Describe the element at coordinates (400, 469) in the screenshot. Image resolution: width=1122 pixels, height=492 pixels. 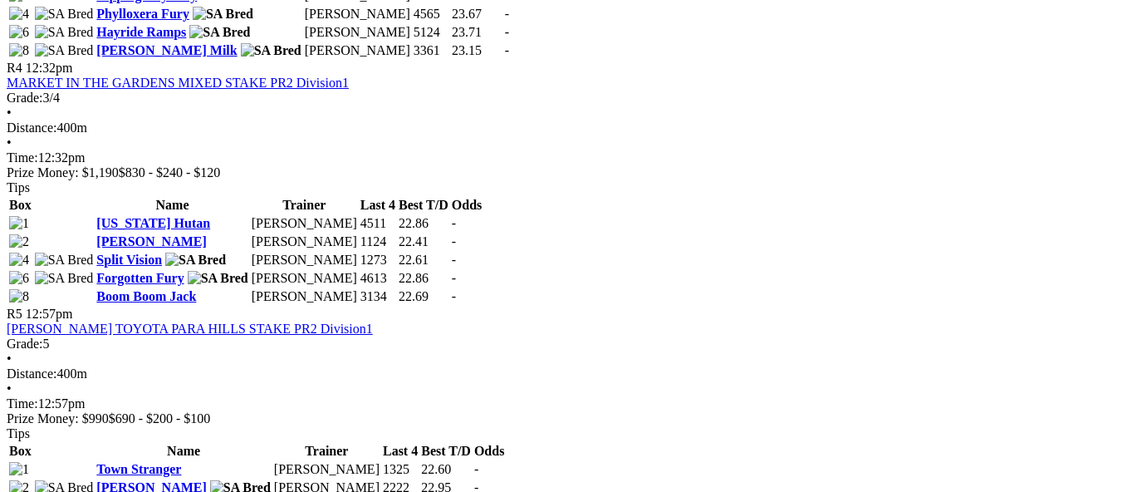
I see `td: 1325` at that location.